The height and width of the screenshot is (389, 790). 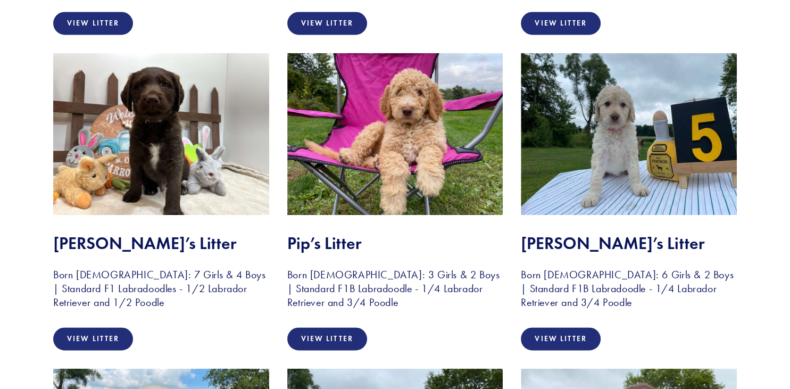 I want to click on h2: Pip’s Litter, so click(x=395, y=244).